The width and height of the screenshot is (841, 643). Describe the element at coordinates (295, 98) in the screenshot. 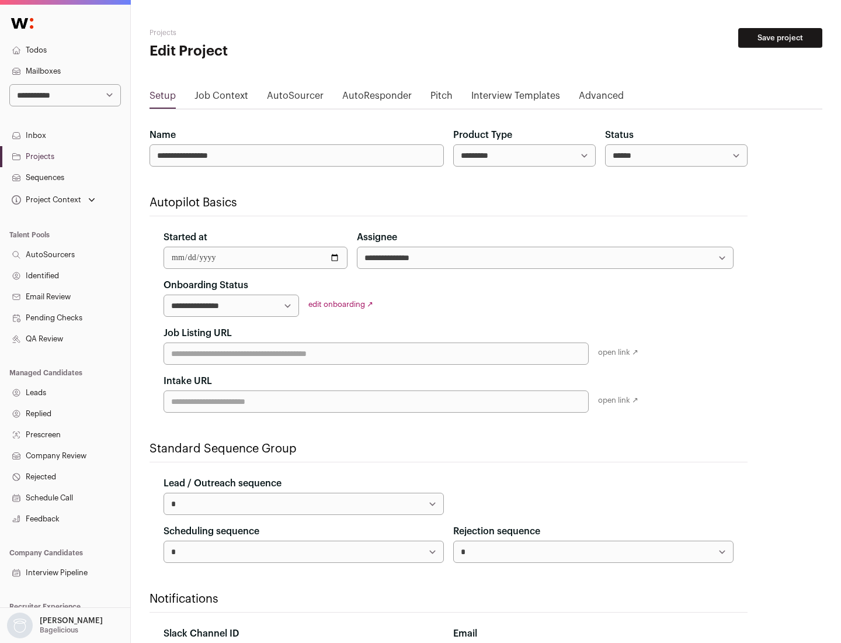

I see `a: AutoSourcer` at that location.